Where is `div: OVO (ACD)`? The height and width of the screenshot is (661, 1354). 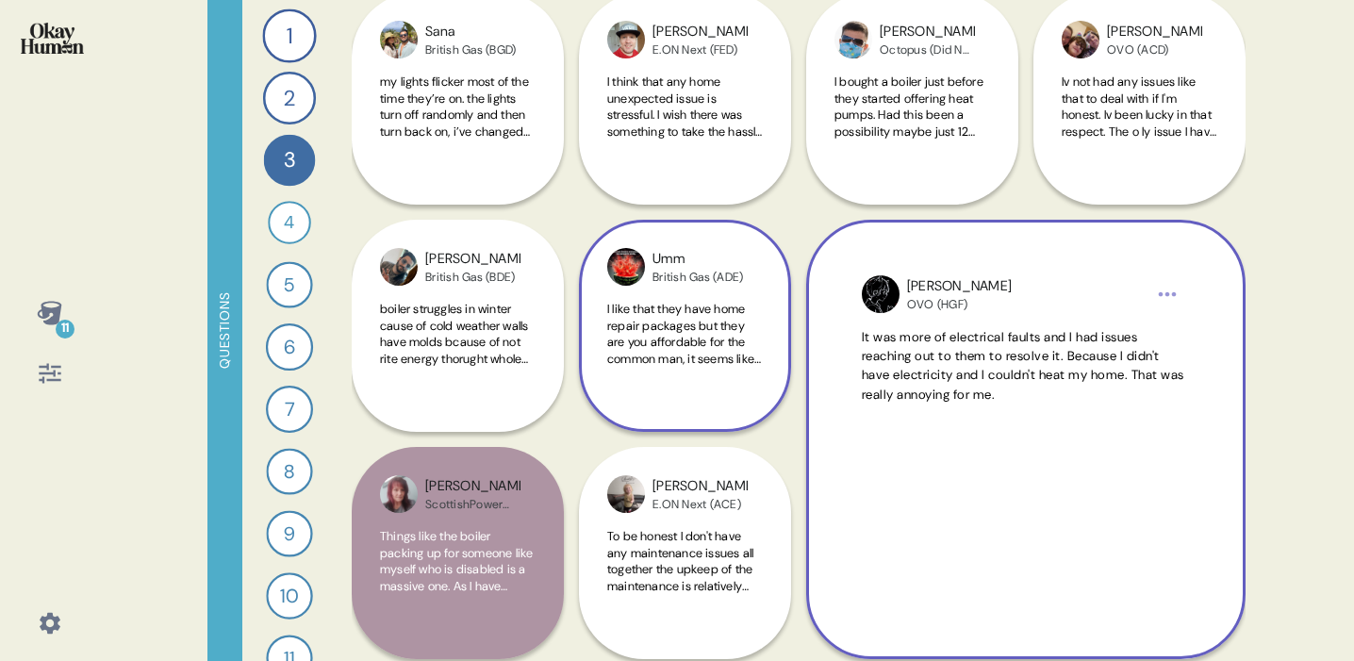
div: OVO (ACD) is located at coordinates (1154, 50).